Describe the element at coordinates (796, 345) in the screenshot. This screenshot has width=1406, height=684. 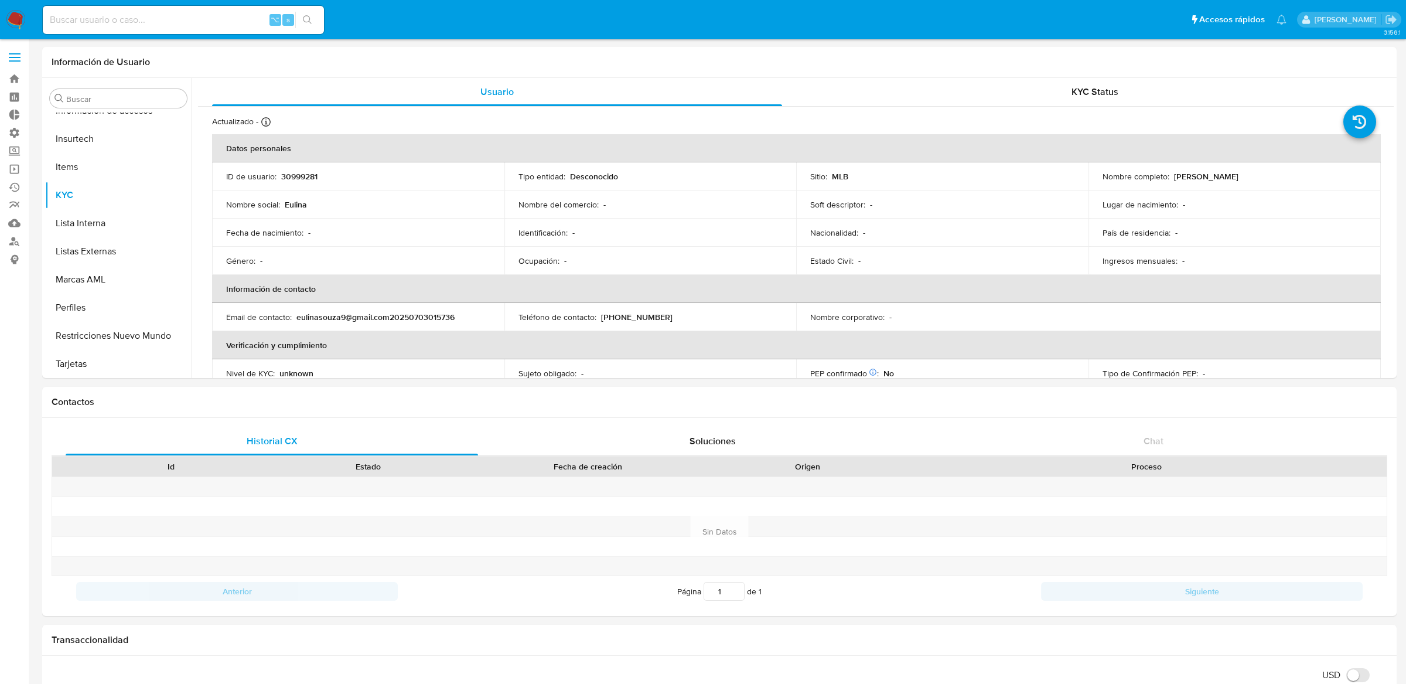
I see `th: Verificación y cumplimiento` at that location.